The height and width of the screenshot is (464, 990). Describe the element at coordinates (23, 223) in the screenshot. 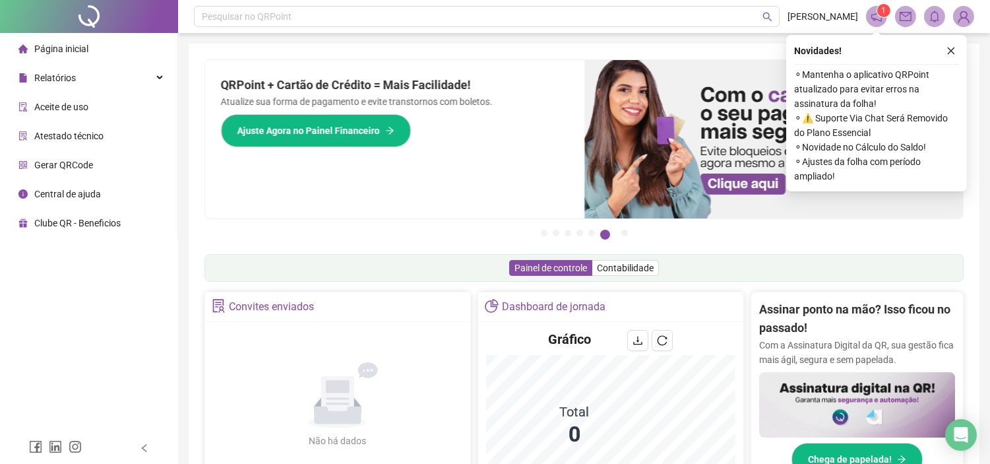

I see `span: gift` at that location.